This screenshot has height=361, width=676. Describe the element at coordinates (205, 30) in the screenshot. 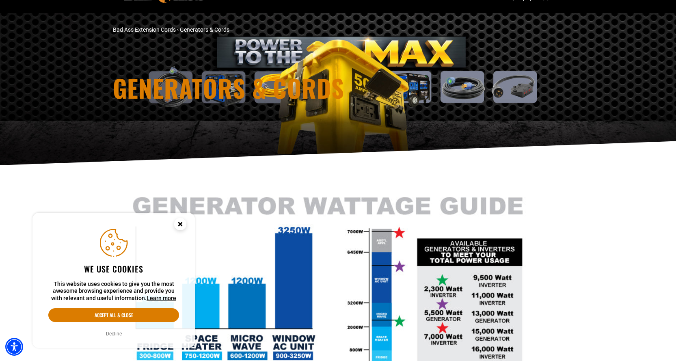

I see `span: Generators & Cords` at that location.